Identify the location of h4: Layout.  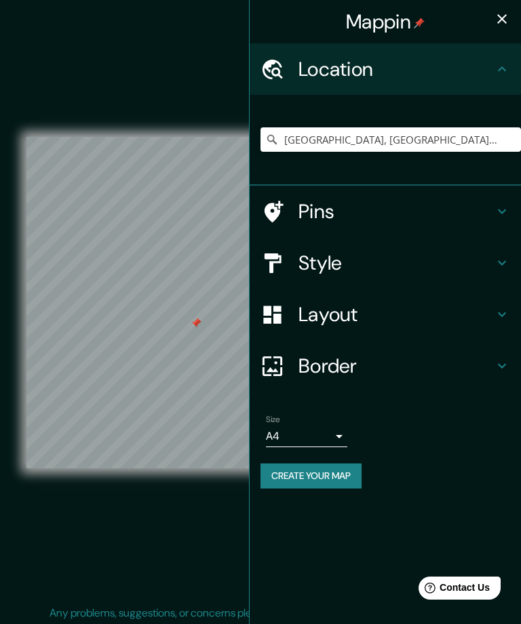
(396, 315).